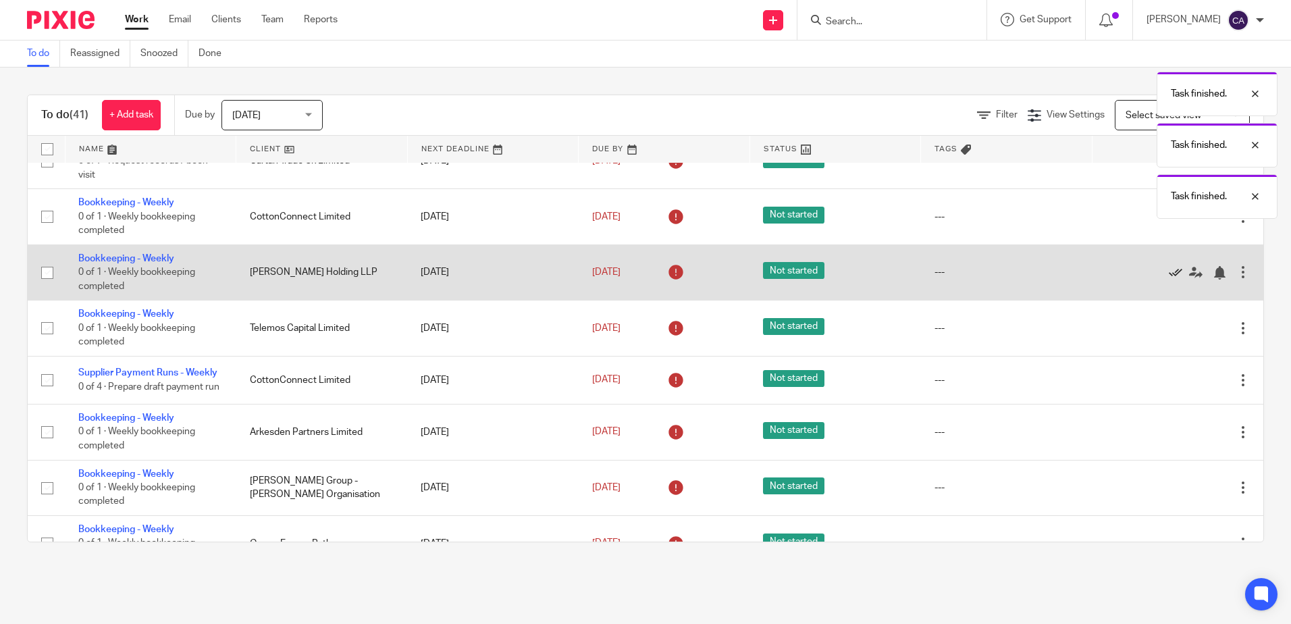 The image size is (1291, 624). I want to click on a: Reports, so click(321, 20).